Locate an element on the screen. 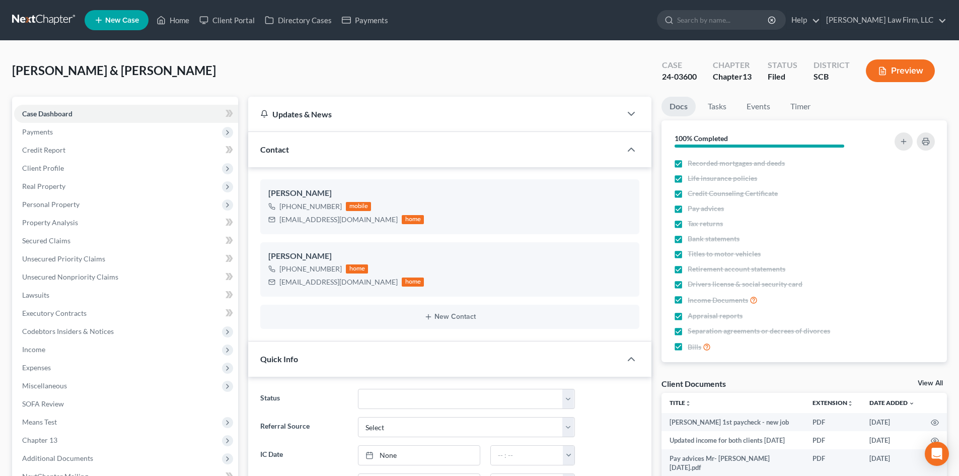 This screenshot has width=959, height=476. span: Miscellaneous is located at coordinates (44, 385).